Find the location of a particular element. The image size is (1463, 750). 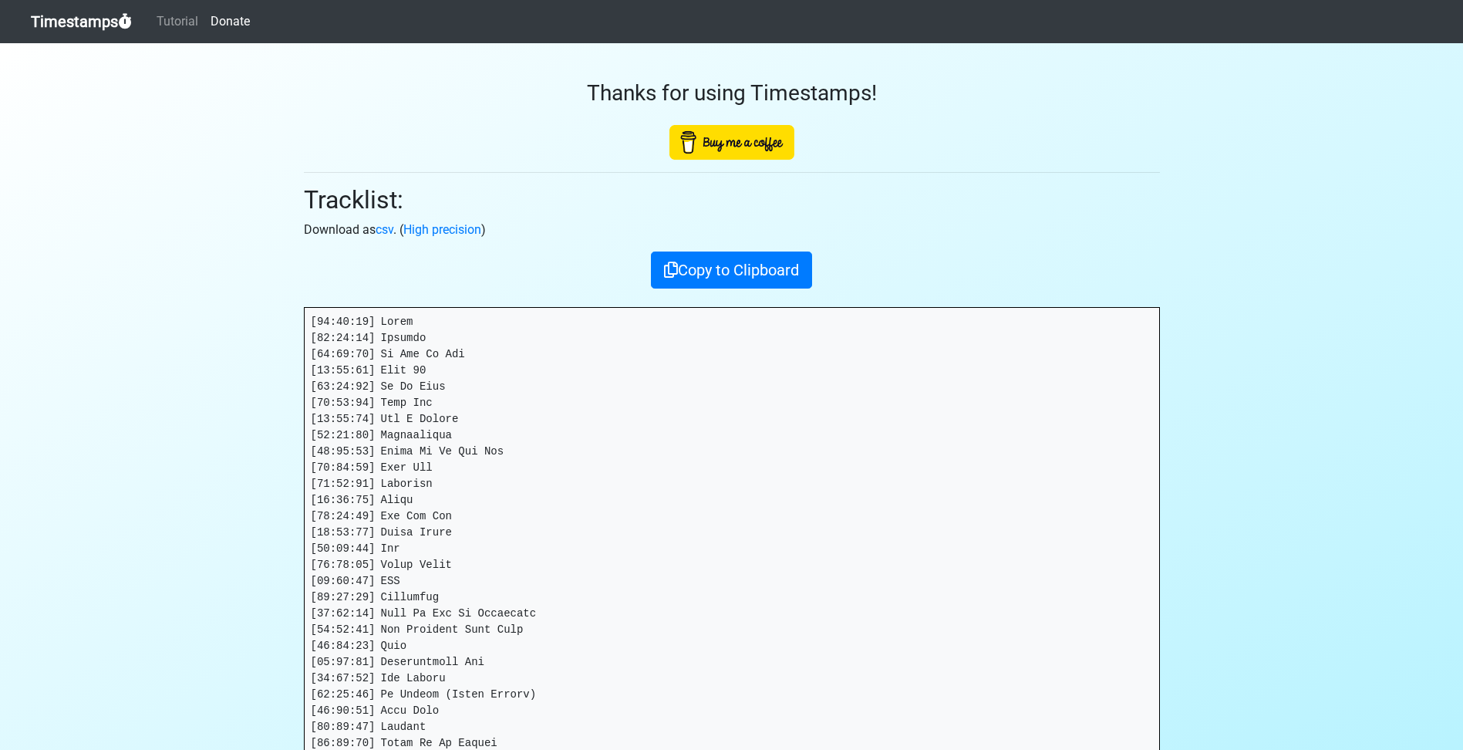

a: csv is located at coordinates (384, 229).